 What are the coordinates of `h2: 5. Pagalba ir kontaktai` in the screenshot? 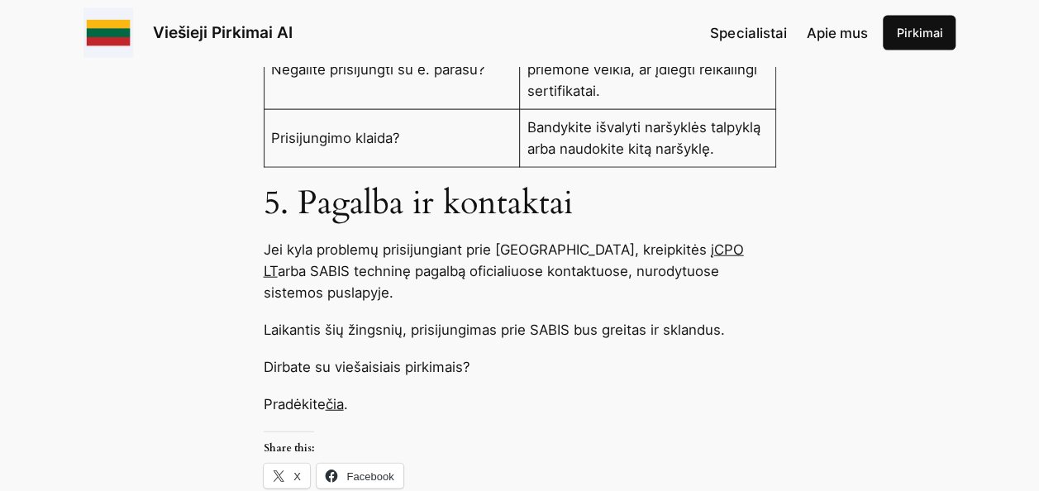 It's located at (520, 203).